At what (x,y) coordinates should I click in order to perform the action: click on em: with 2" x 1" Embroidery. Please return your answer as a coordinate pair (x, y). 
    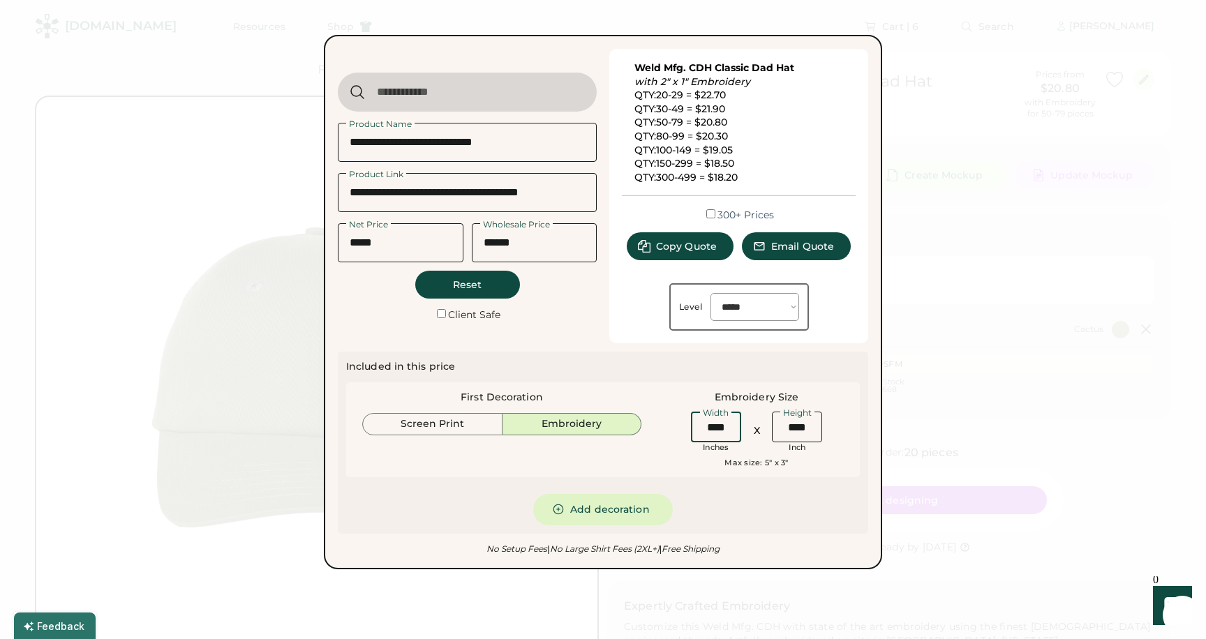
    Looking at the image, I should click on (693, 82).